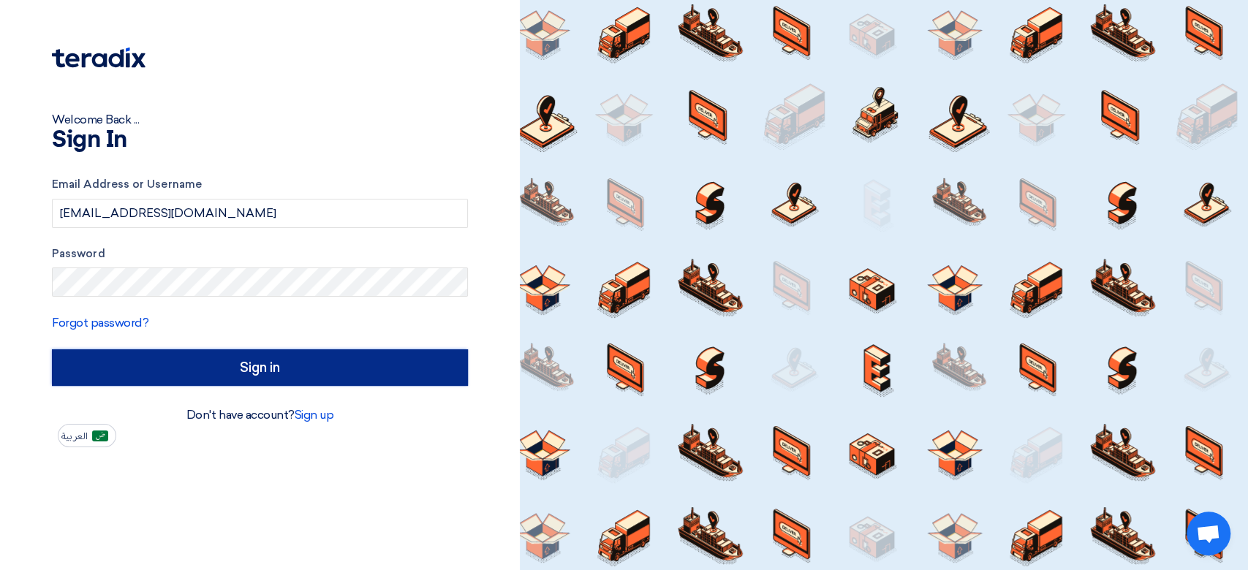  What do you see at coordinates (260, 415) in the screenshot?
I see `div: Don't have account?` at bounding box center [260, 415].